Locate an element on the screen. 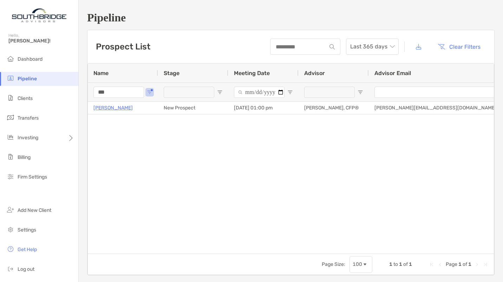 The width and height of the screenshot is (503, 282). div: Page Size: is located at coordinates (333, 264).